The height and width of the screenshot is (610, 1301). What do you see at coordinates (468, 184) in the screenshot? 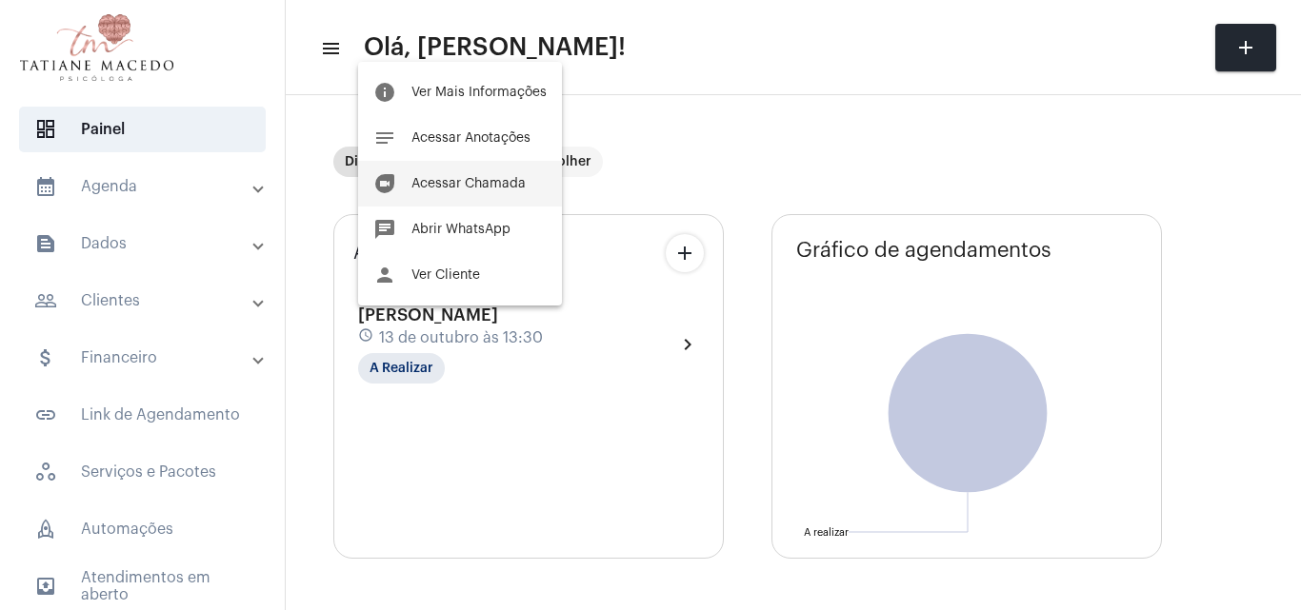
I see `span: Acessar Chamada` at bounding box center [468, 184].